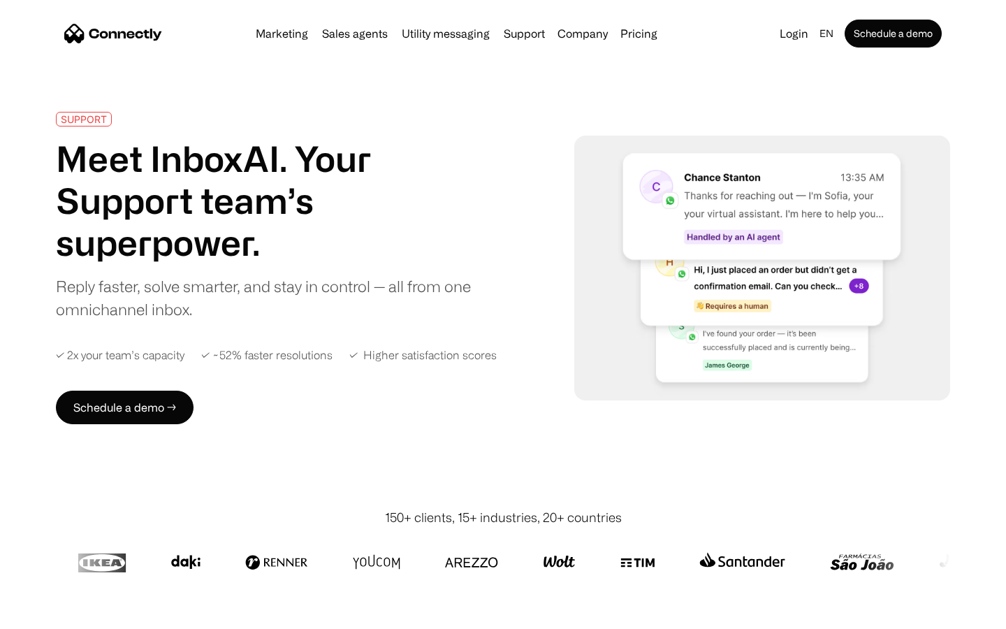  Describe the element at coordinates (268, 298) in the screenshot. I see `div: Reply faster, solve smarter, and stay in control — all from one omnichannel inbox.` at that location.